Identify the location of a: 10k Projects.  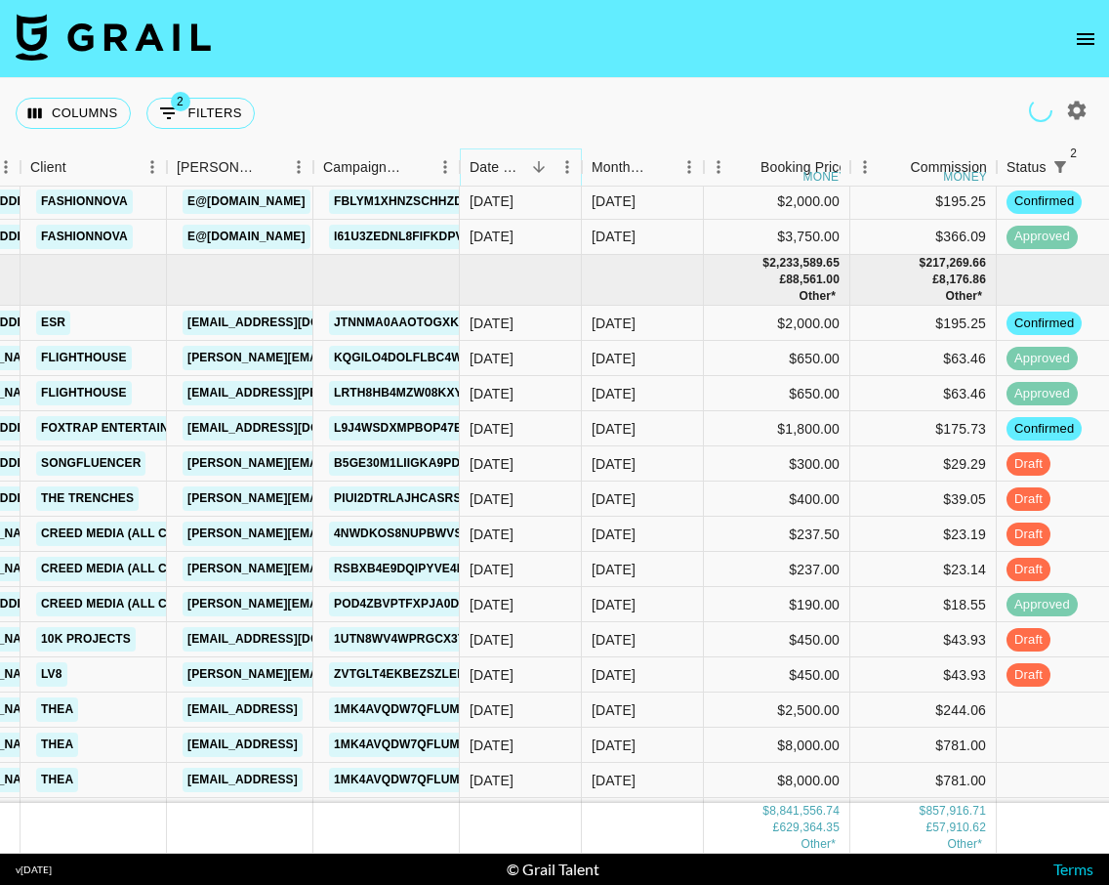
(86, 639).